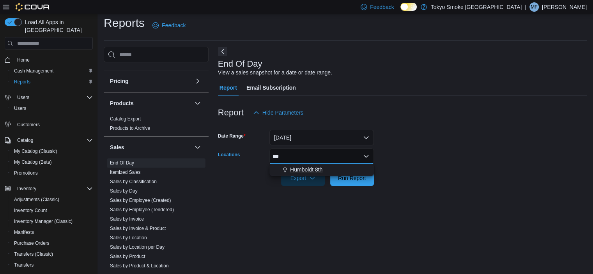 The width and height of the screenshot is (593, 274). What do you see at coordinates (198, 103) in the screenshot?
I see `button: Products` at bounding box center [198, 103].